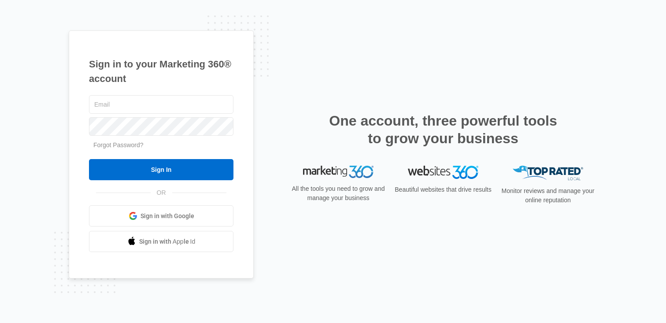 The width and height of the screenshot is (666, 323). I want to click on img: Marketing 360, so click(338, 172).